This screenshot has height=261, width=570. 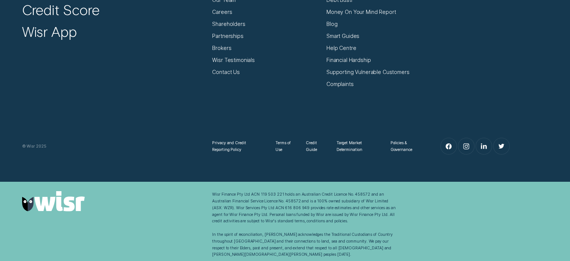 I want to click on div: Terms of Use, so click(x=285, y=146).